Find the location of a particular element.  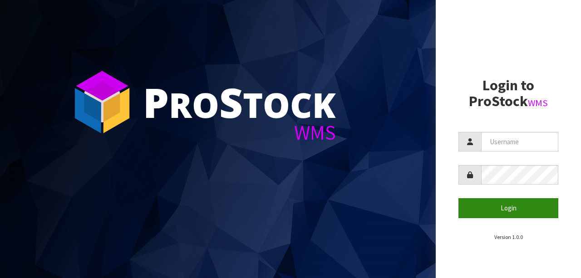

small: Version 1.0.0 is located at coordinates (508, 237).